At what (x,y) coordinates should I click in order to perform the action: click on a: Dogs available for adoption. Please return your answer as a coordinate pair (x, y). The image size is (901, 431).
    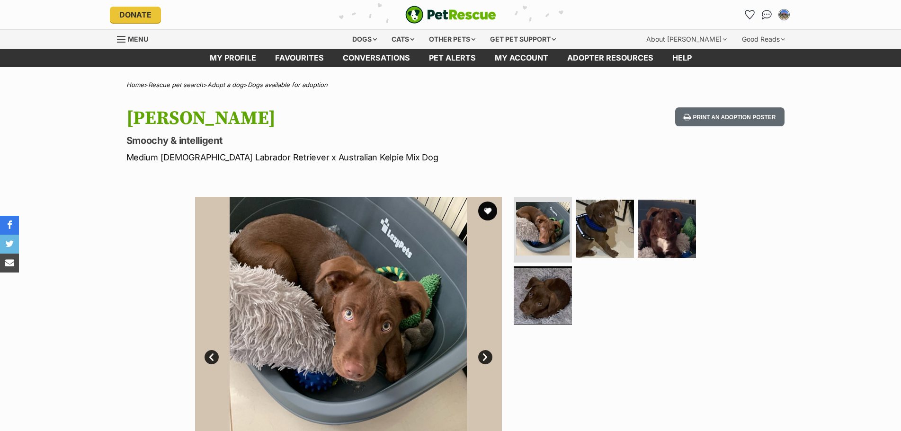
    Looking at the image, I should click on (287, 85).